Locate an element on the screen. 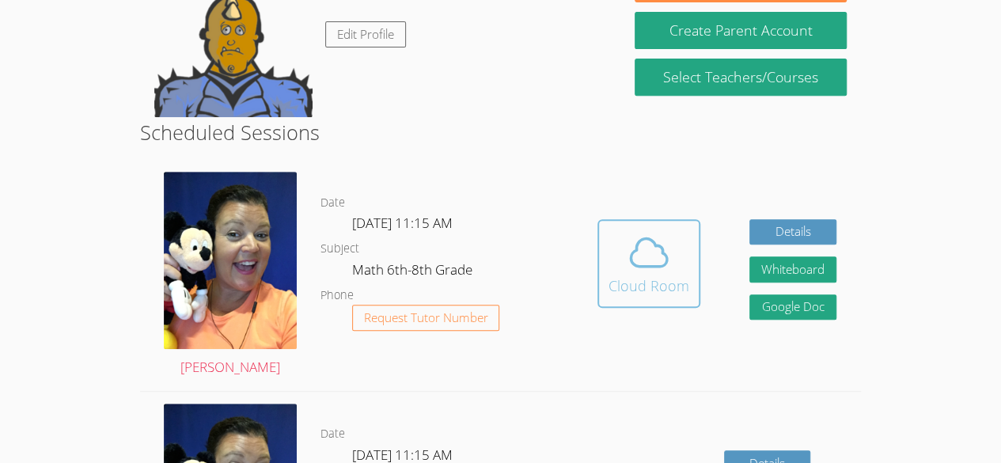  a: Edit Profile is located at coordinates (366, 34).